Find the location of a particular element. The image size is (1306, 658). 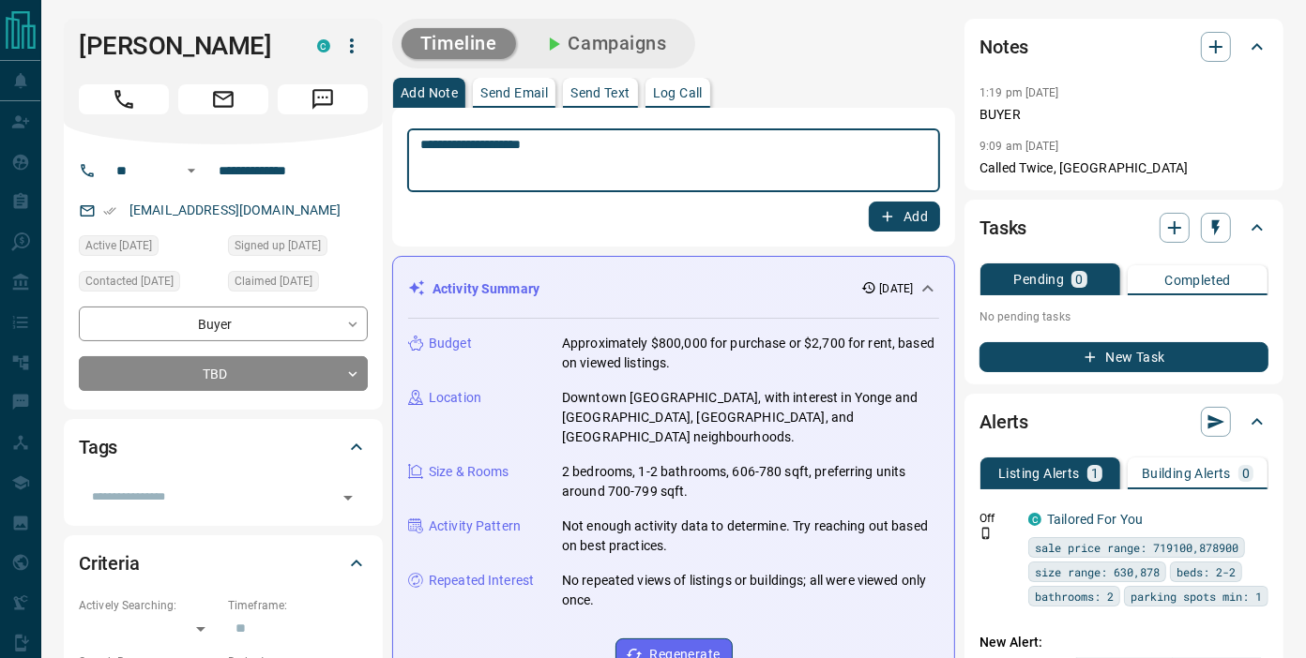

p: Repeated Interest is located at coordinates (481, 581).